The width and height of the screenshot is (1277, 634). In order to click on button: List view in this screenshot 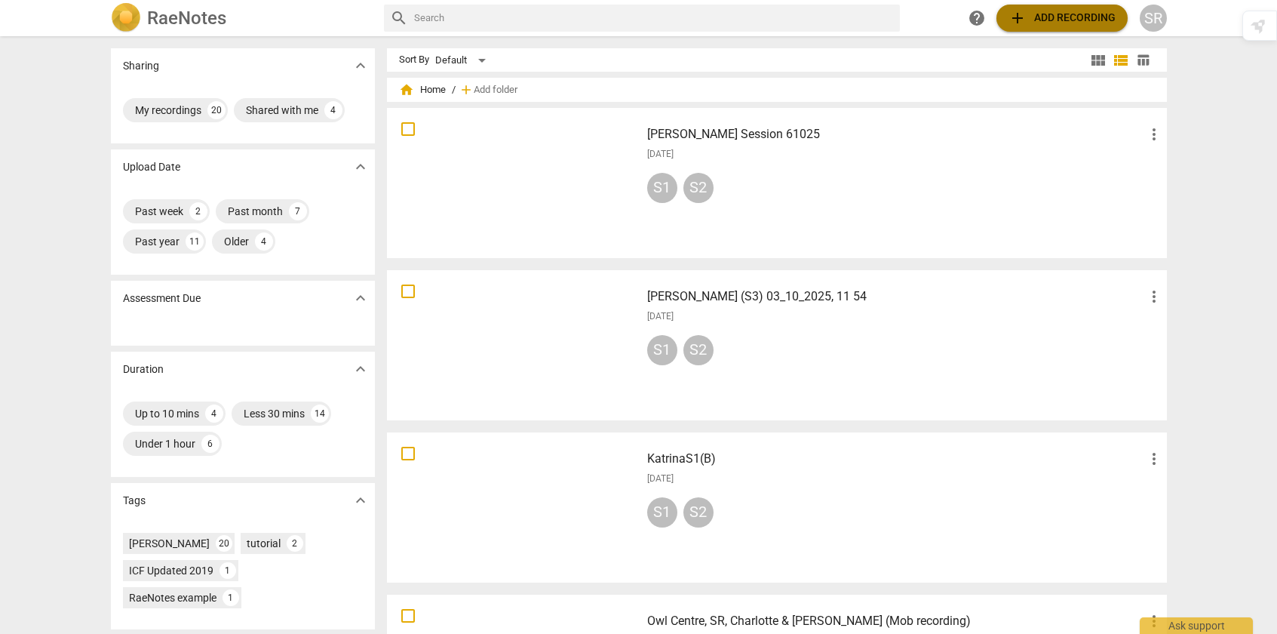, I will do `click(1121, 60)`.